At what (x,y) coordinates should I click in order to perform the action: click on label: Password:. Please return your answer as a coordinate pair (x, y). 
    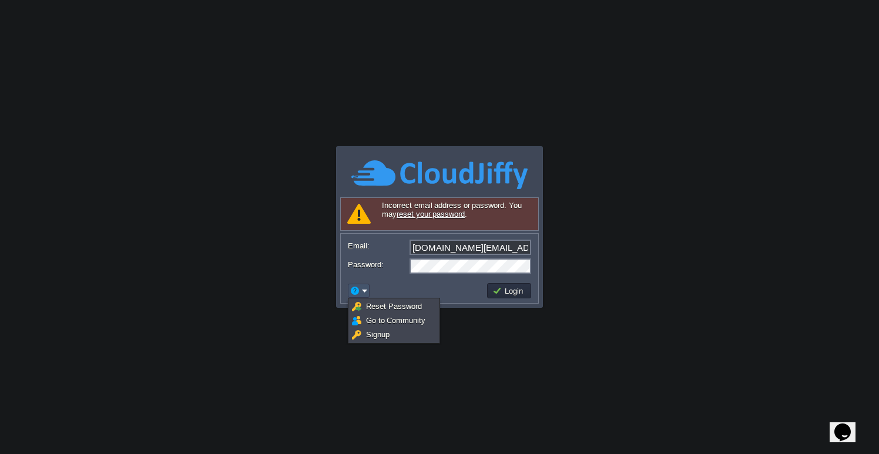
    Looking at the image, I should click on (378, 265).